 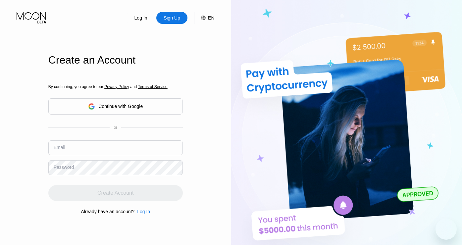 What do you see at coordinates (59, 147) in the screenshot?
I see `div: Email` at bounding box center [59, 147].